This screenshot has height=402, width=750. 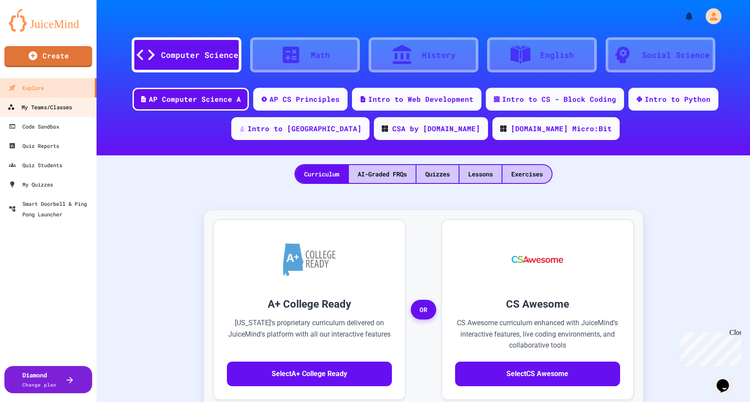 I want to click on div: Explore, so click(x=26, y=88).